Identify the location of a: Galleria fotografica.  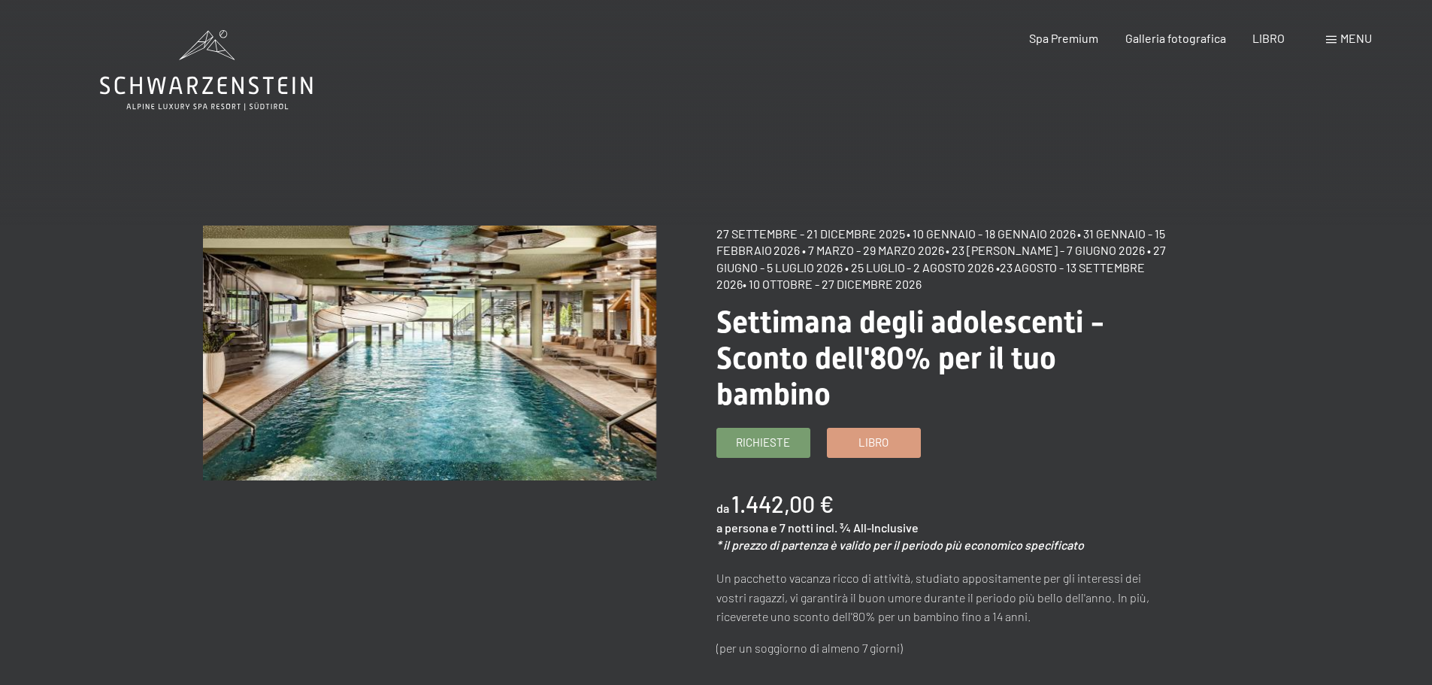
(1176, 38).